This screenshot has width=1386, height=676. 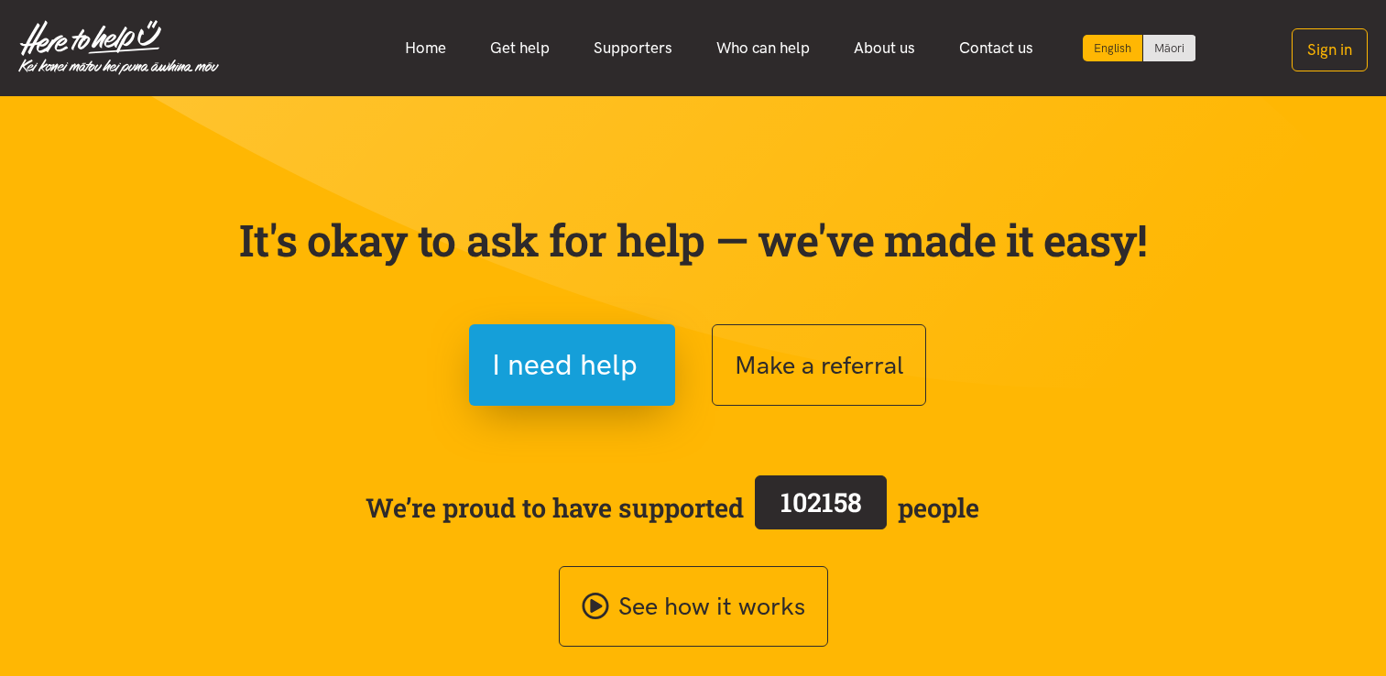 What do you see at coordinates (1329, 49) in the screenshot?
I see `button: Sign in` at bounding box center [1329, 49].